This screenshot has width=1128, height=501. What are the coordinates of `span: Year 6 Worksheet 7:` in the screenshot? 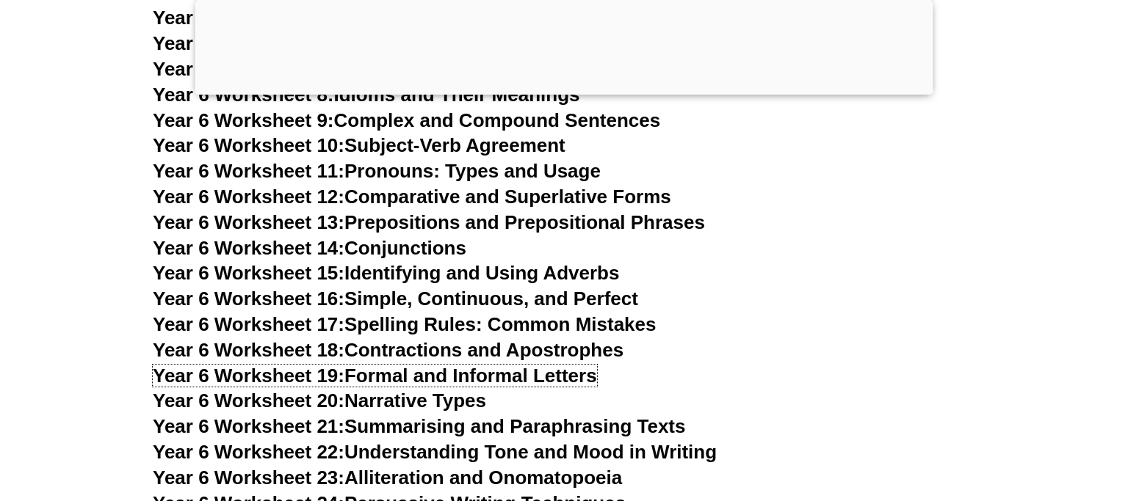 It's located at (243, 69).